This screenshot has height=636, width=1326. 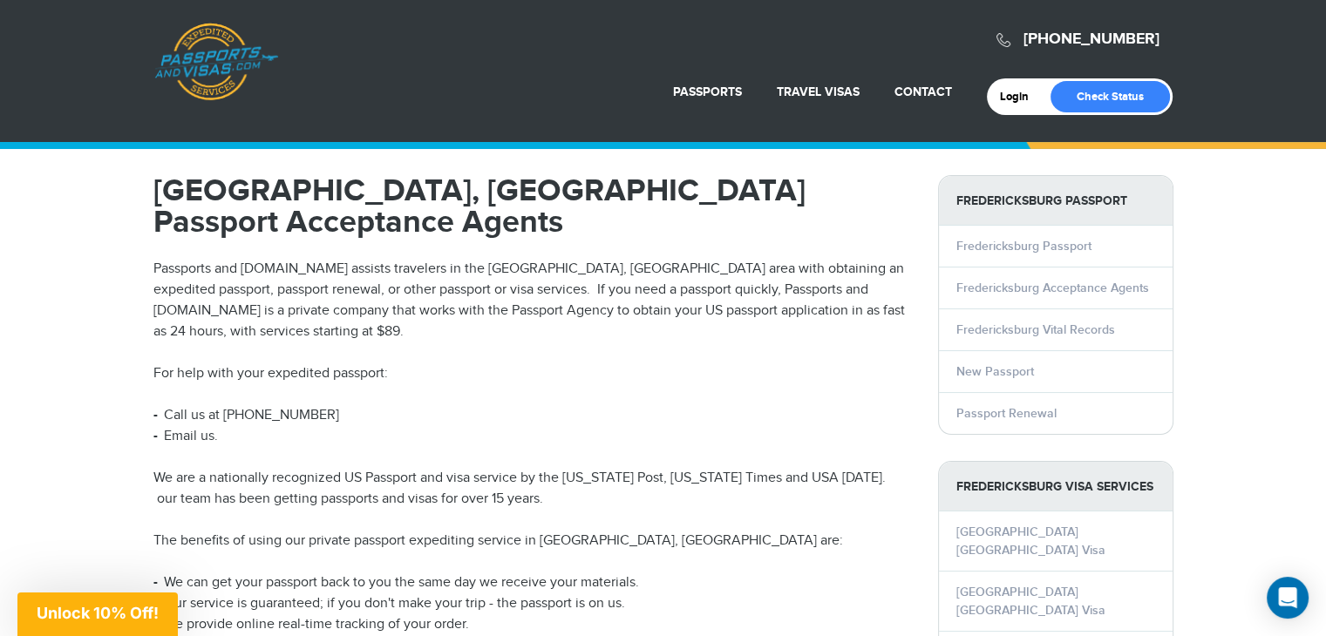 What do you see at coordinates (533, 437) in the screenshot?
I see `li: Email us.` at bounding box center [533, 437].